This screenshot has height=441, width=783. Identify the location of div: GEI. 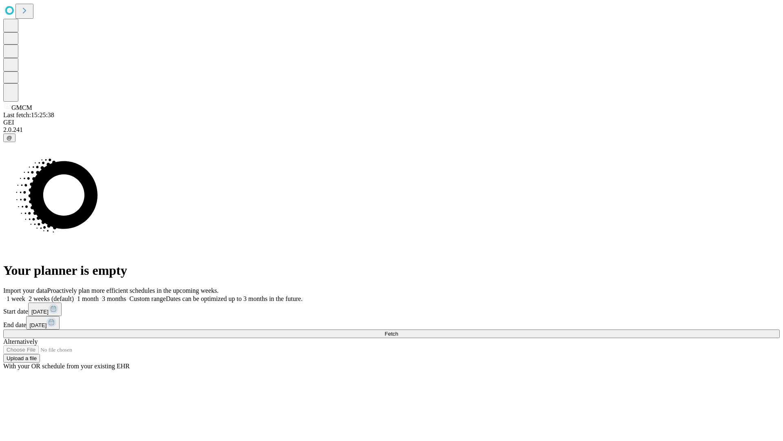
(392, 122).